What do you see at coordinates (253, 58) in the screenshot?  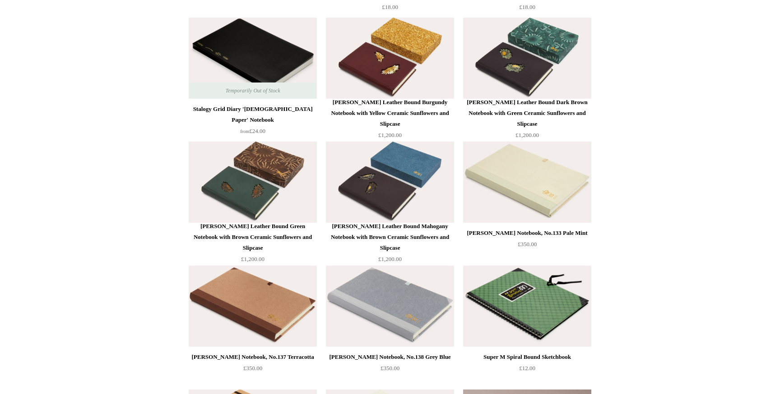 I see `a: Stalogy Grid Diary 'Bible Paper' Notebook Stalogy Grid Diary 'Bible Paper' Notebook Temporarily O...` at bounding box center [253, 58].